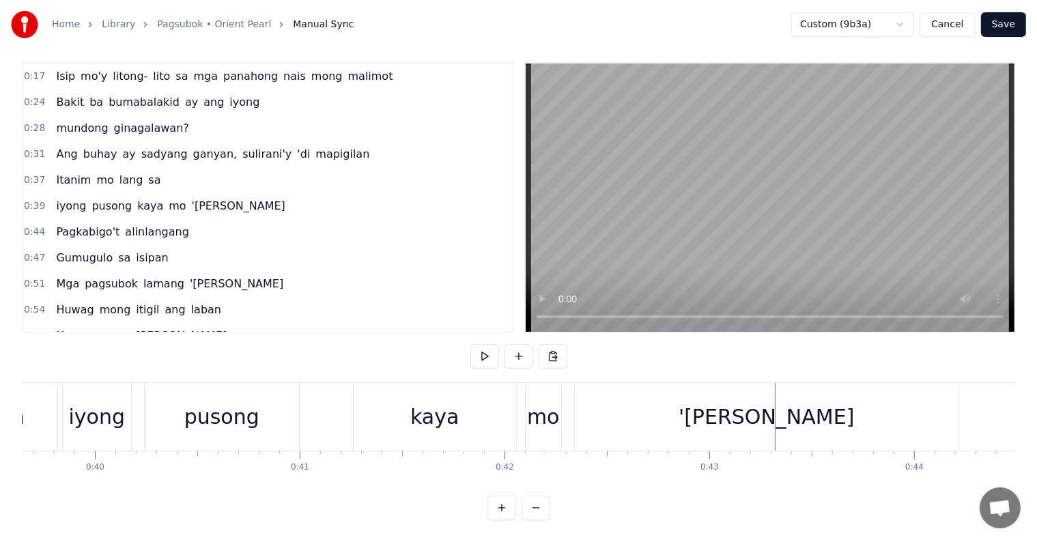  Describe the element at coordinates (34, 258) in the screenshot. I see `span: 0:47` at that location.